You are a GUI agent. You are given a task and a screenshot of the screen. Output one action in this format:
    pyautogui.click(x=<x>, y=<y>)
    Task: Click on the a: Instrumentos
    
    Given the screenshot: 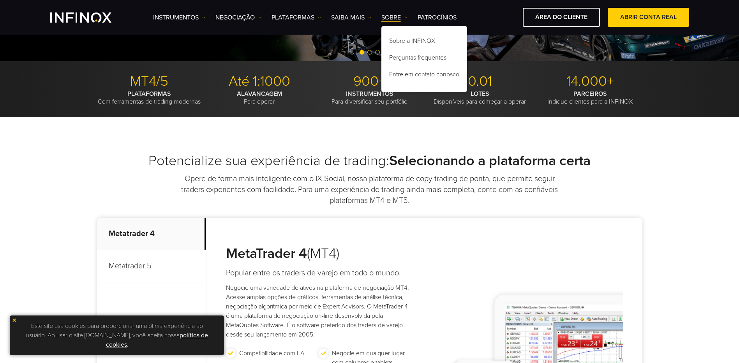 What is the action you would take?
    pyautogui.click(x=179, y=18)
    